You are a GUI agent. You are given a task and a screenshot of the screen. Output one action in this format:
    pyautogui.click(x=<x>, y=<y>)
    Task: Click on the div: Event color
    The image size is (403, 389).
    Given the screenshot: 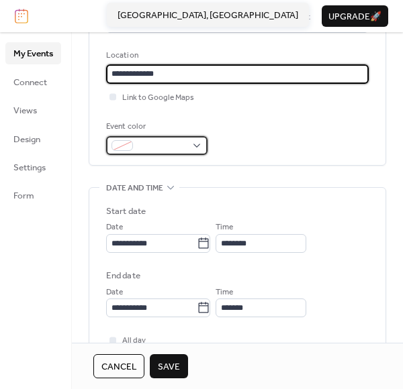 What is the action you would take?
    pyautogui.click(x=155, y=127)
    